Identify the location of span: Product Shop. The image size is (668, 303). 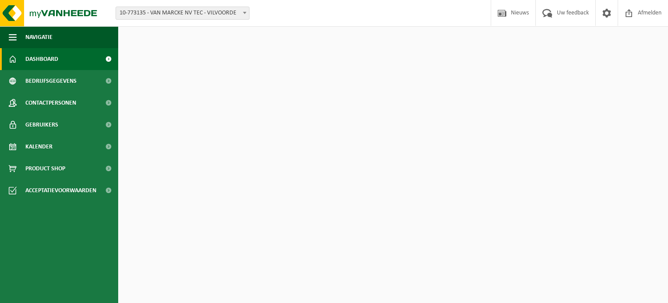
(45, 169).